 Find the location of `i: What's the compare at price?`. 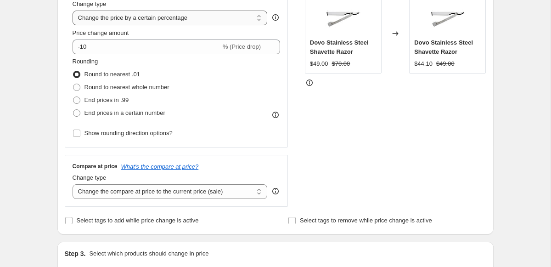

i: What's the compare at price? is located at coordinates (160, 166).